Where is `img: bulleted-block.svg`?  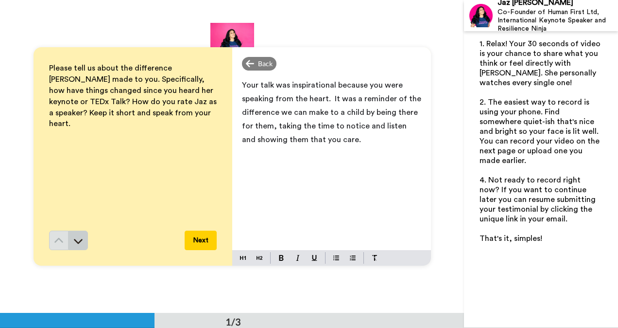 img: bulleted-block.svg is located at coordinates (336, 258).